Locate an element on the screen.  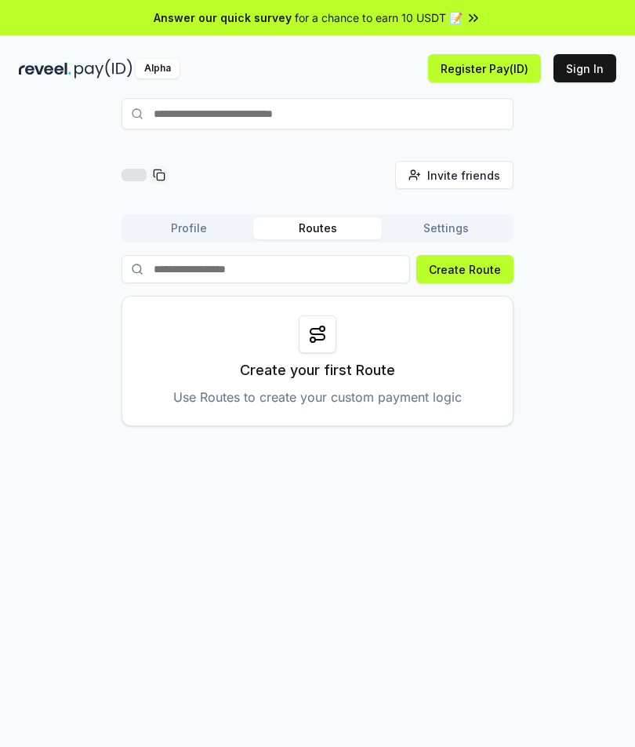
button: Profile is located at coordinates (189, 228).